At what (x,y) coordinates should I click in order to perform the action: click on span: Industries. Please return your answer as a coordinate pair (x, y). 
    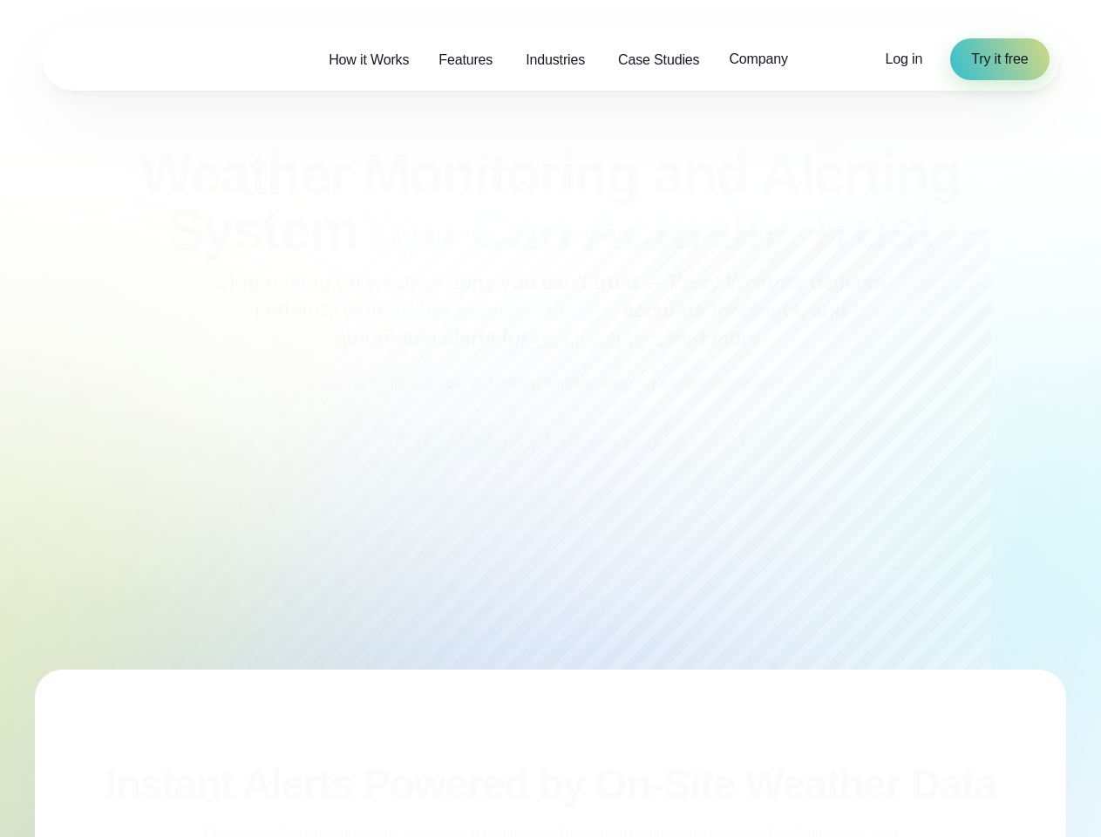
    Looking at the image, I should click on (555, 60).